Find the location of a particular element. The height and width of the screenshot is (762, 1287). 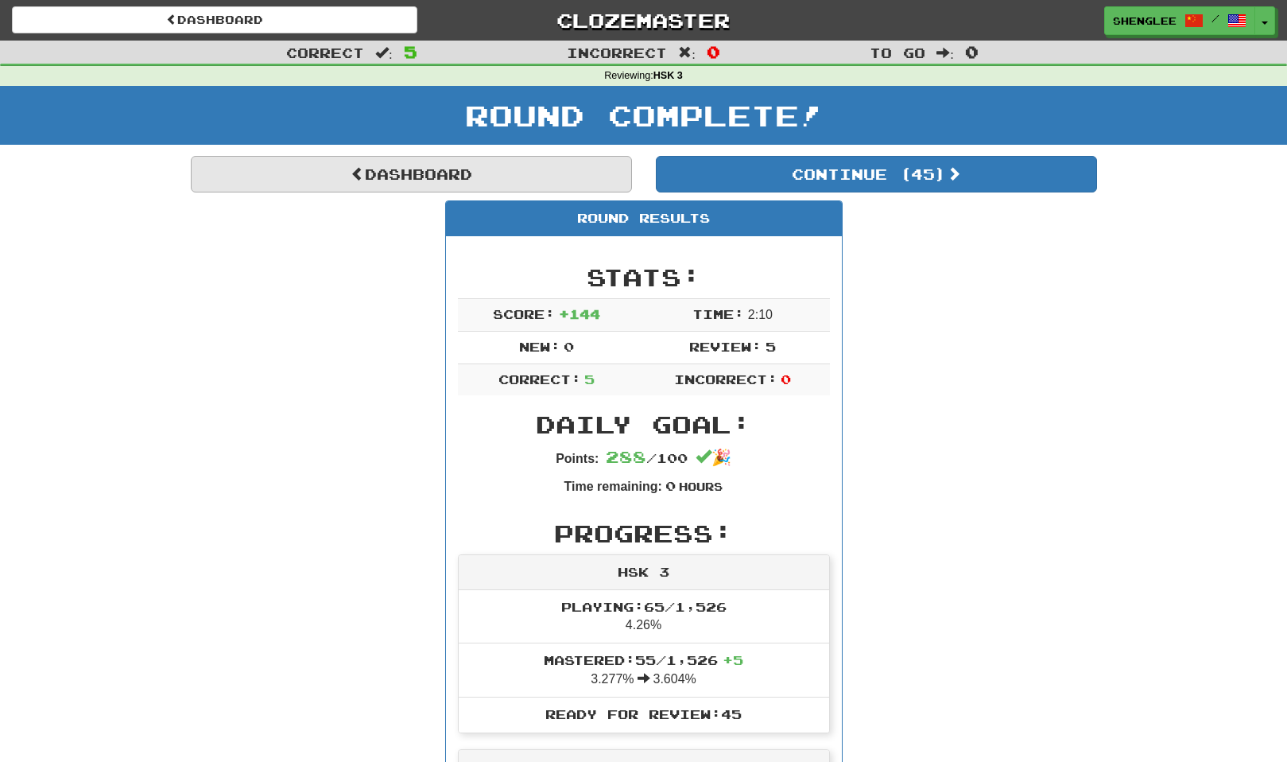

div: HSK 3 is located at coordinates (644, 572).